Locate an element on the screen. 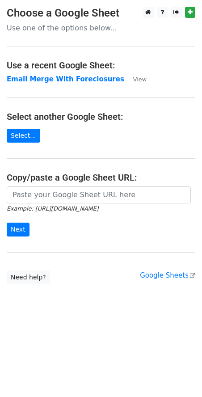 The height and width of the screenshot is (397, 202). a: Select... is located at coordinates (23, 136).